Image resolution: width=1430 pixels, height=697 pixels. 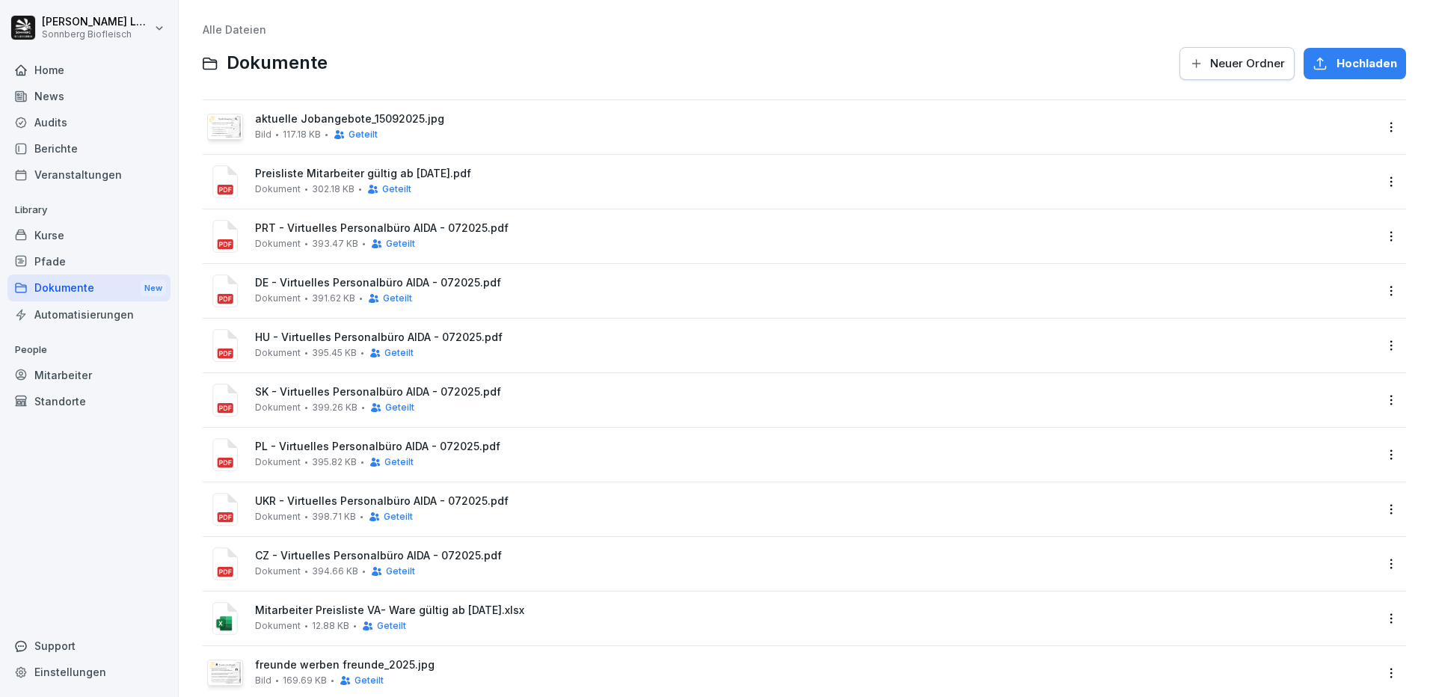 I want to click on span: 398.71 KB, so click(x=334, y=517).